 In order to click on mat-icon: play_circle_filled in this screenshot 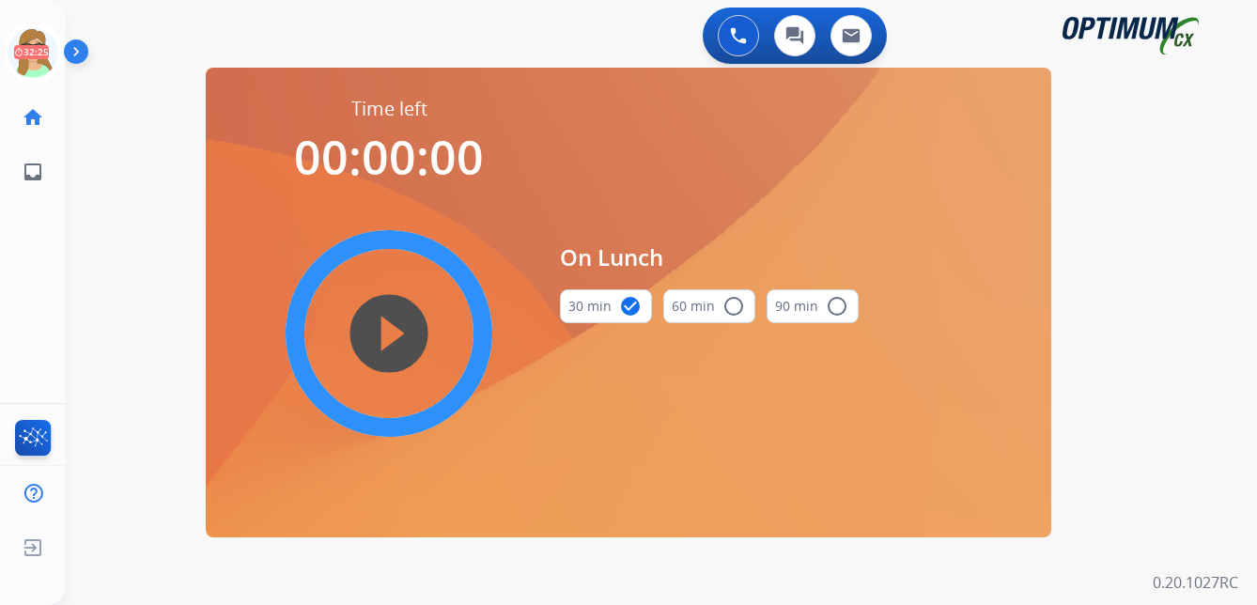, I will do `click(389, 333)`.